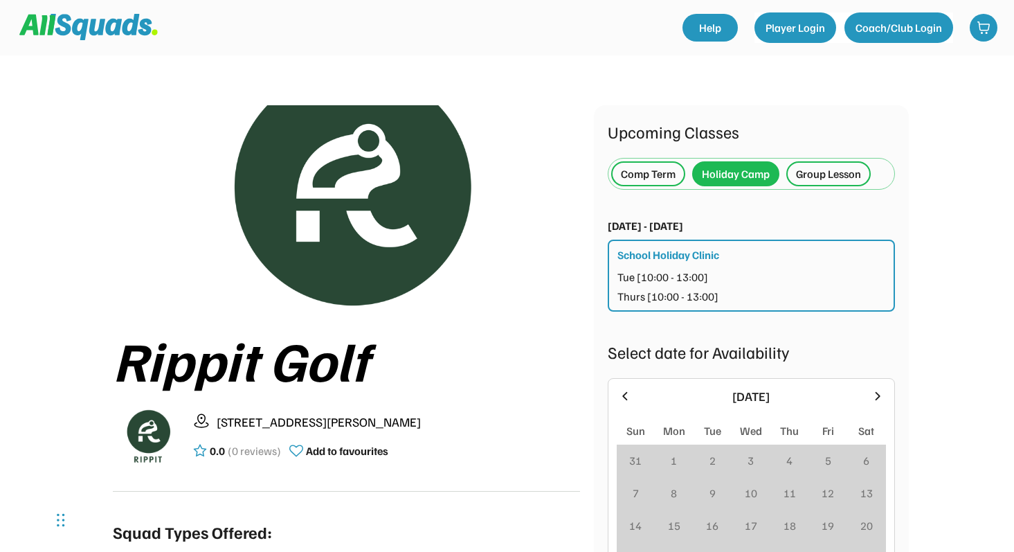 Image resolution: width=1014 pixels, height=552 pixels. What do you see at coordinates (790, 493) in the screenshot?
I see `div: 11` at bounding box center [790, 493].